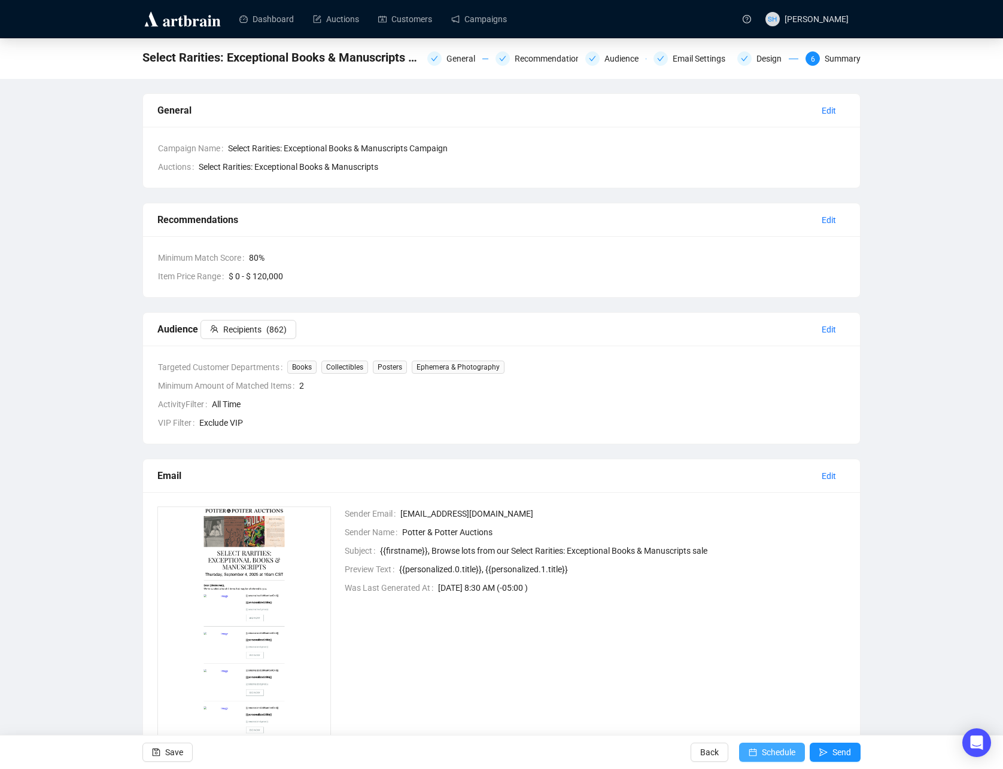 The image size is (1003, 769). What do you see at coordinates (178, 167) in the screenshot?
I see `span: Auctions` at bounding box center [178, 167].